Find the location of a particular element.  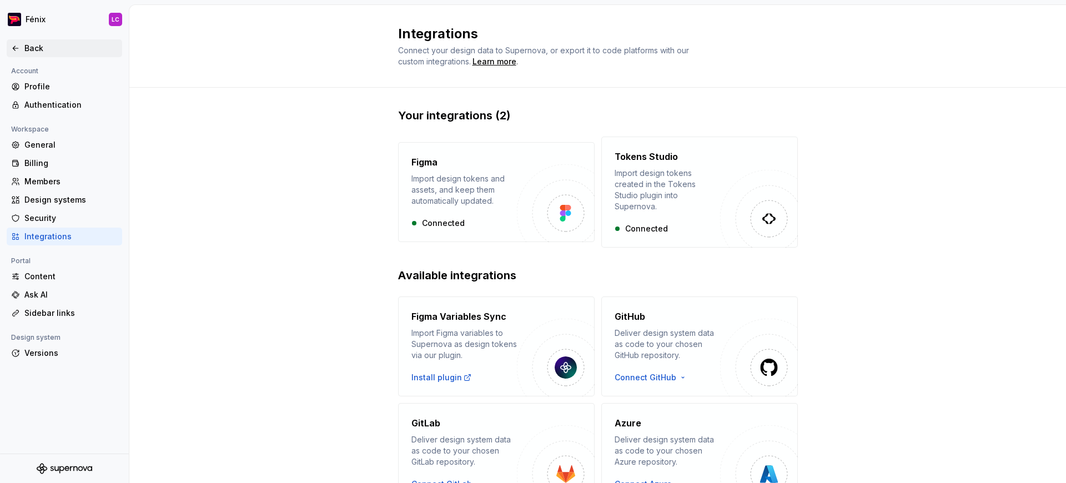

div: Deliver design system data as code to your chosen Azure repository. is located at coordinates (668, 451).